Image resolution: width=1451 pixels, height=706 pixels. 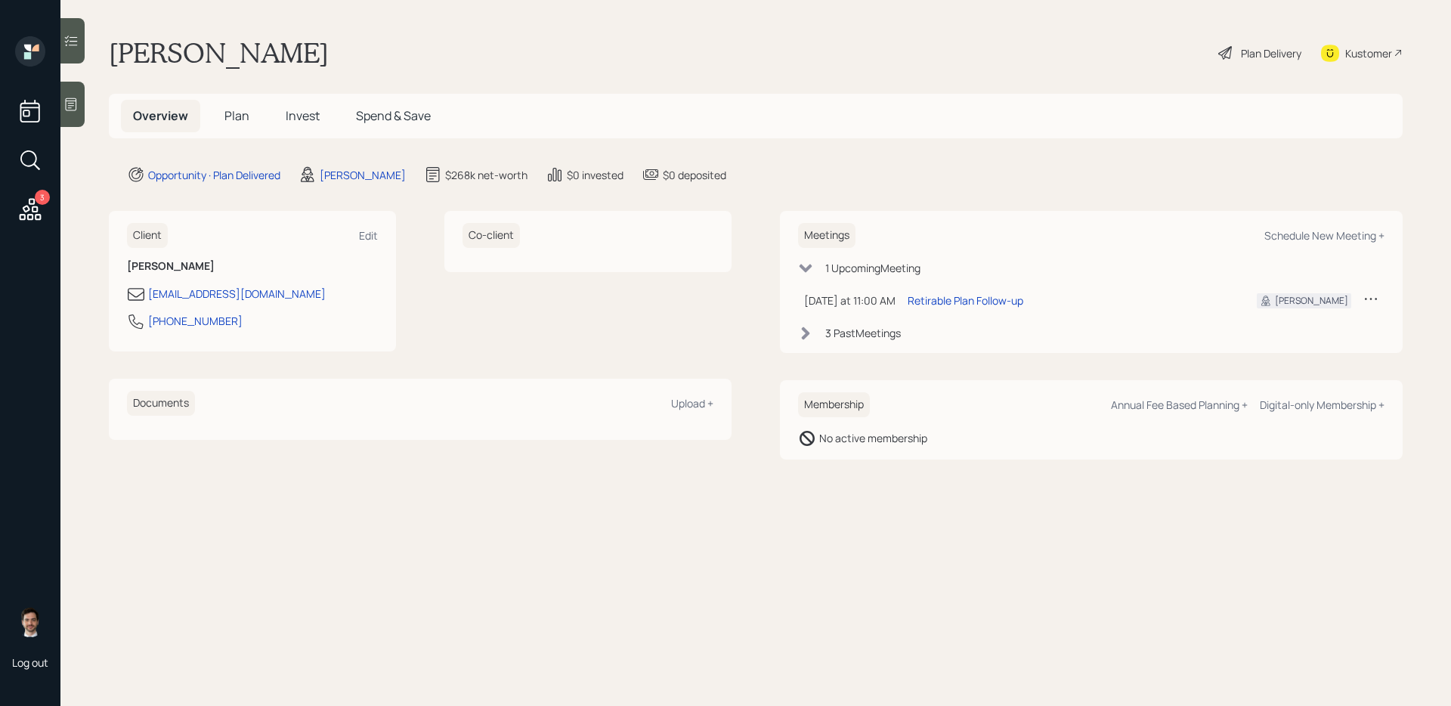 I want to click on span: Spend & Save, so click(x=393, y=116).